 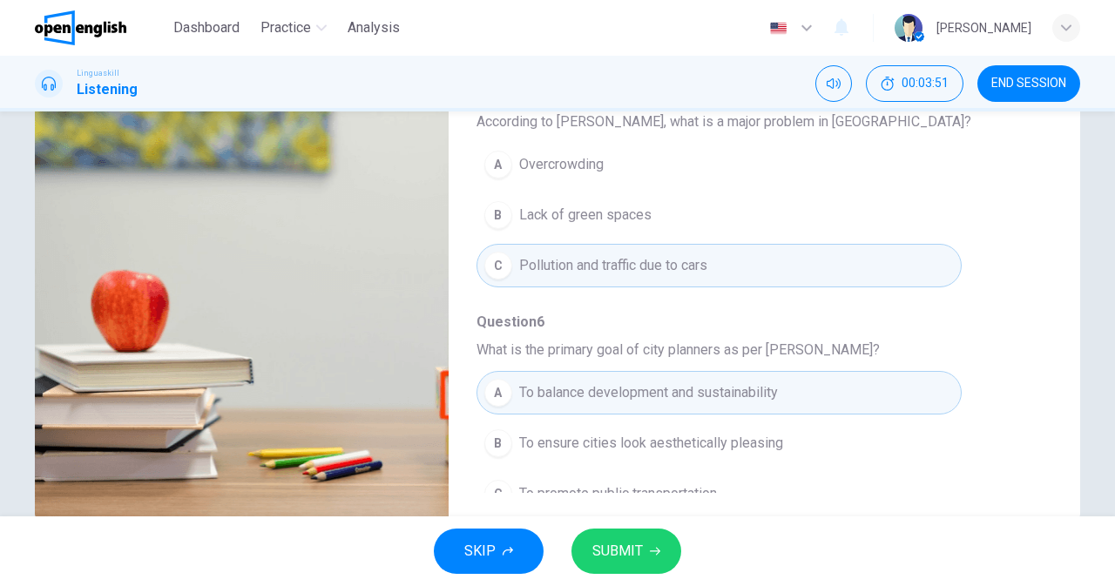 I want to click on h1: Listening, so click(x=107, y=90).